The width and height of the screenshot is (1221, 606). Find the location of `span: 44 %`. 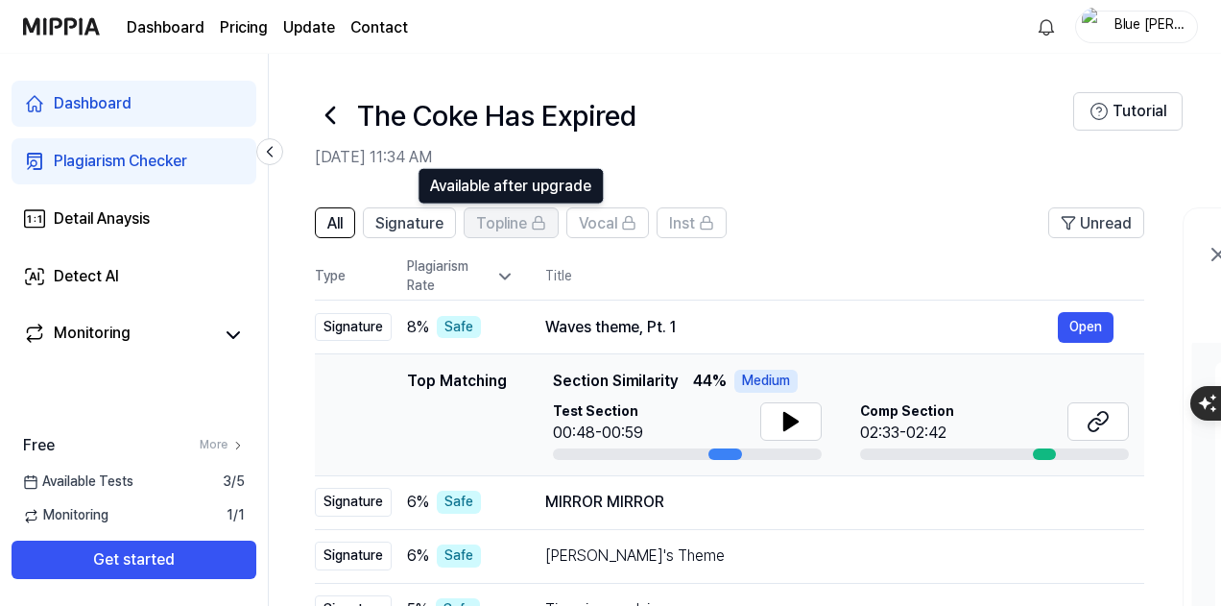

span: 44 % is located at coordinates (709, 381).